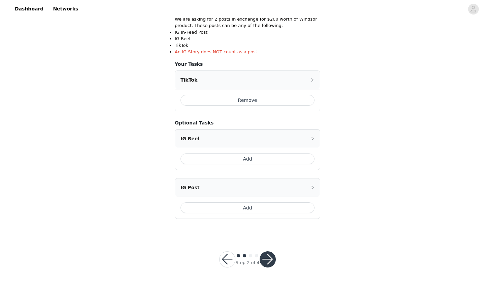 The image size is (495, 283). Describe the element at coordinates (248, 22) in the screenshot. I see `p: We are asking for 2 posts in exchange for $200 worth of Windsor product. These posts can be any o...` at that location.